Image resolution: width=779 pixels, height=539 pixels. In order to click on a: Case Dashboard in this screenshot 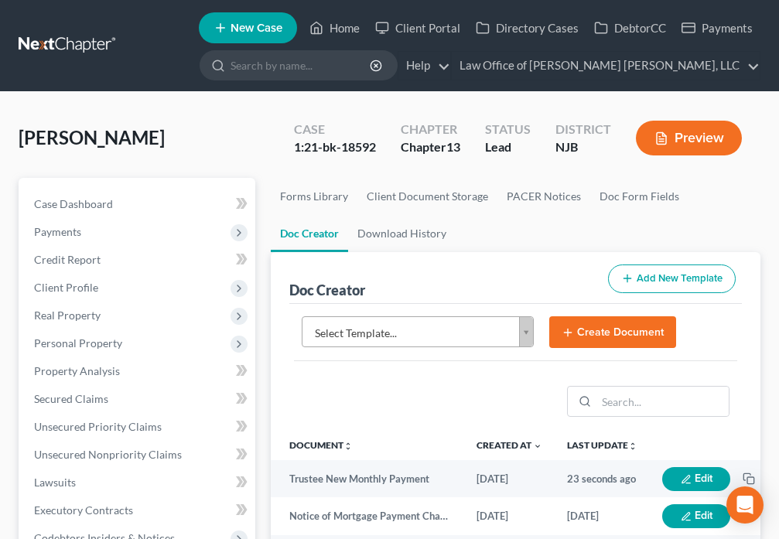, I will do `click(138, 204)`.